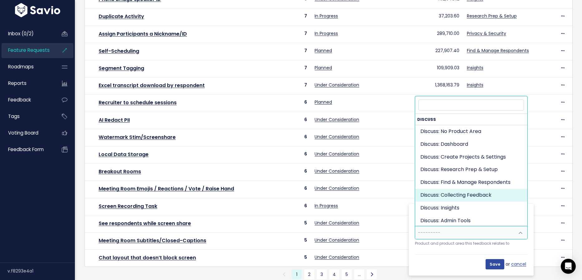  Describe the element at coordinates (429, 189) in the screenshot. I see `td: 523,521.43` at that location.